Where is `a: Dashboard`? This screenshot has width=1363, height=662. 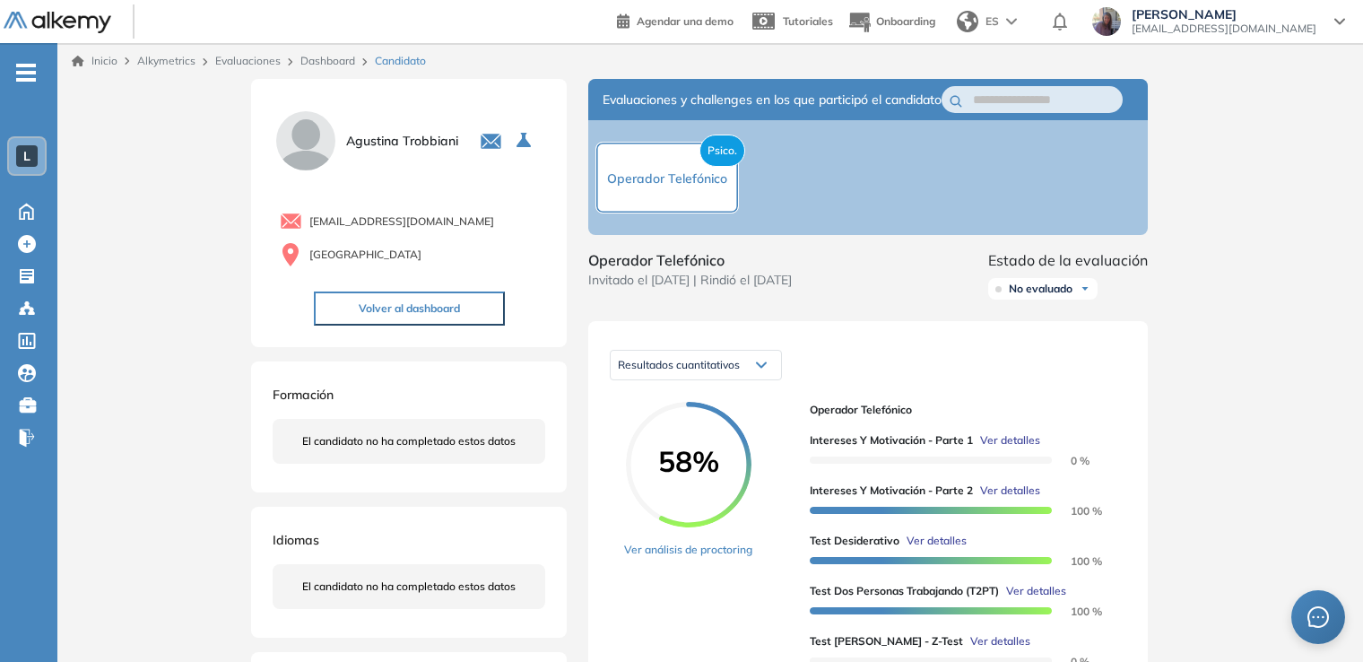
a: Dashboard is located at coordinates (327, 60).